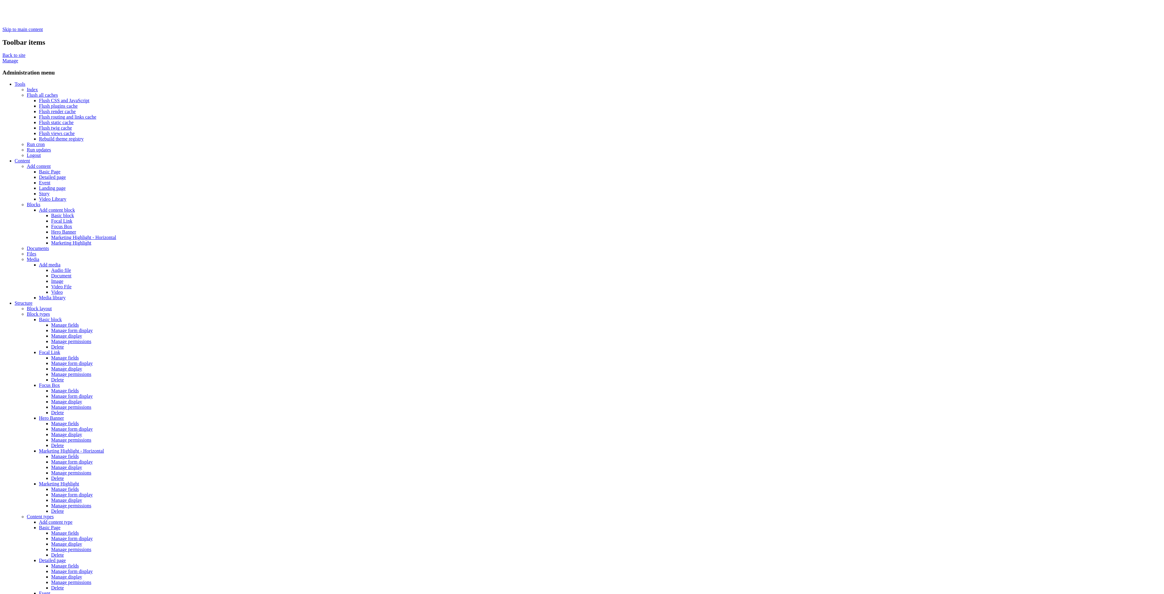 This screenshot has width=1164, height=594. Describe the element at coordinates (20, 84) in the screenshot. I see `a: Tools` at that location.